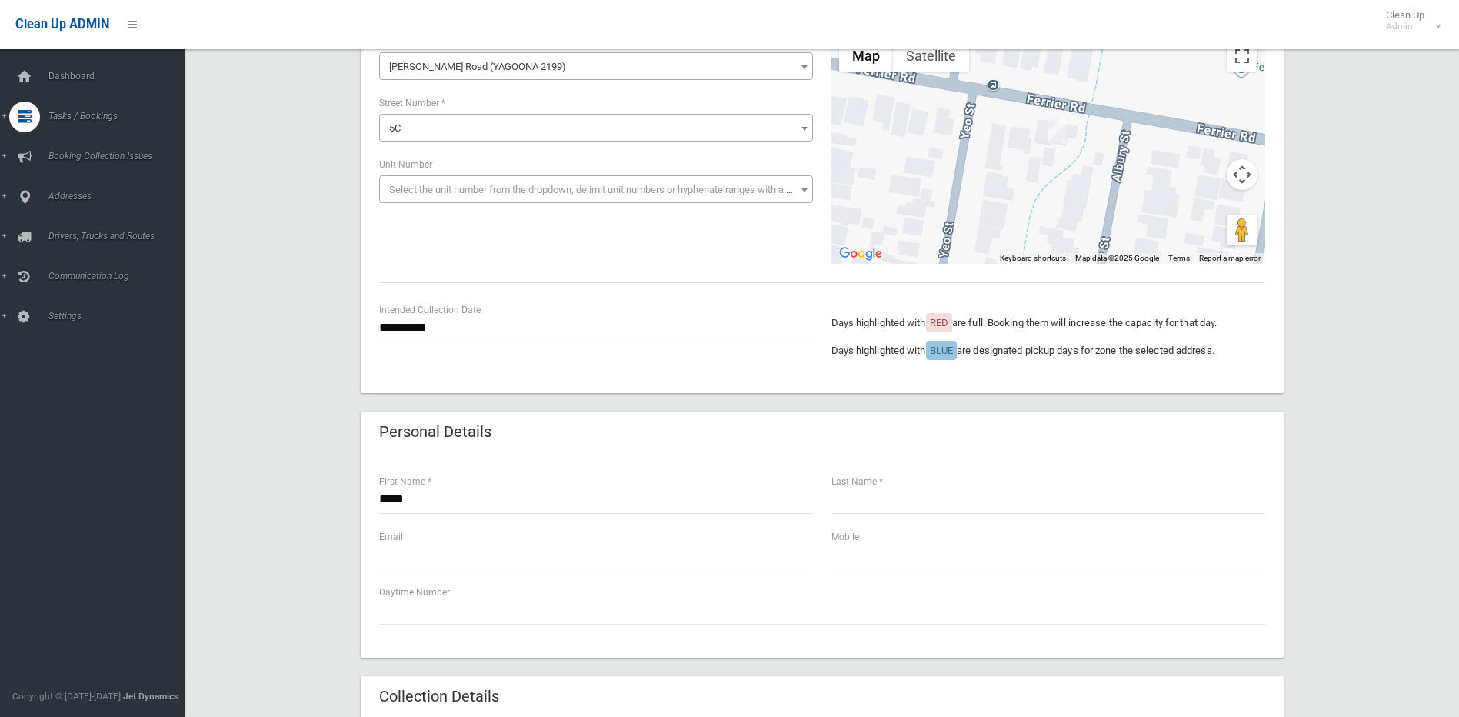 The height and width of the screenshot is (717, 1459). I want to click on strong: Jet Dynamics, so click(151, 696).